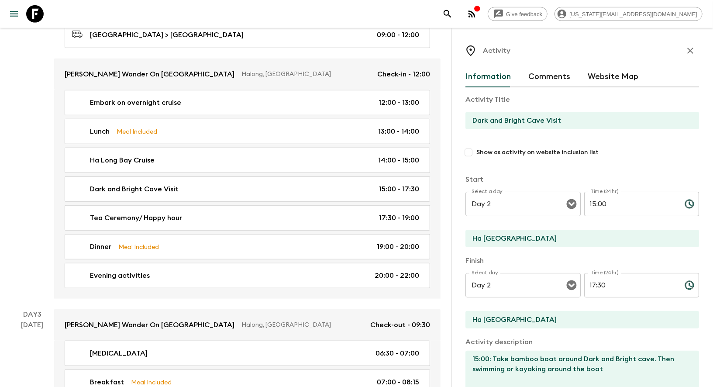 The width and height of the screenshot is (713, 387). Describe the element at coordinates (538, 152) in the screenshot. I see `span: Show as activity on website inclusion list` at that location.